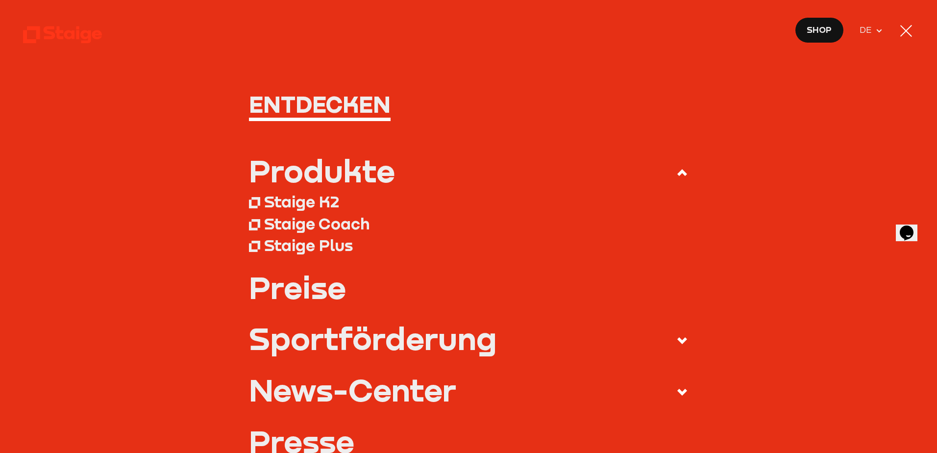  Describe the element at coordinates (308, 245) in the screenshot. I see `div: Staige Plus` at that location.